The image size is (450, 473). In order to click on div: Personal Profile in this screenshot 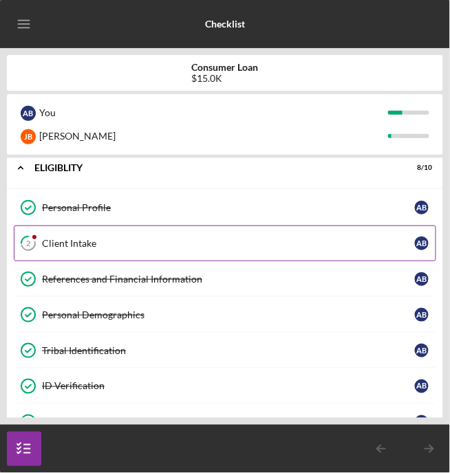, I will do `click(228, 208)`.